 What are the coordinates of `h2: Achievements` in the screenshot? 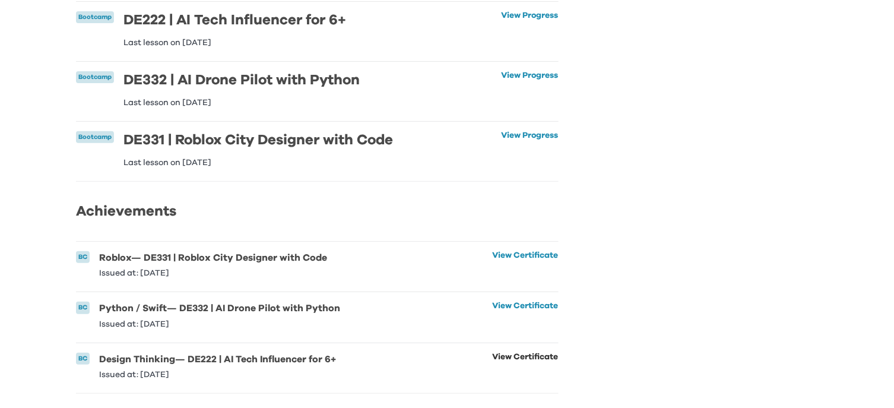 It's located at (317, 211).